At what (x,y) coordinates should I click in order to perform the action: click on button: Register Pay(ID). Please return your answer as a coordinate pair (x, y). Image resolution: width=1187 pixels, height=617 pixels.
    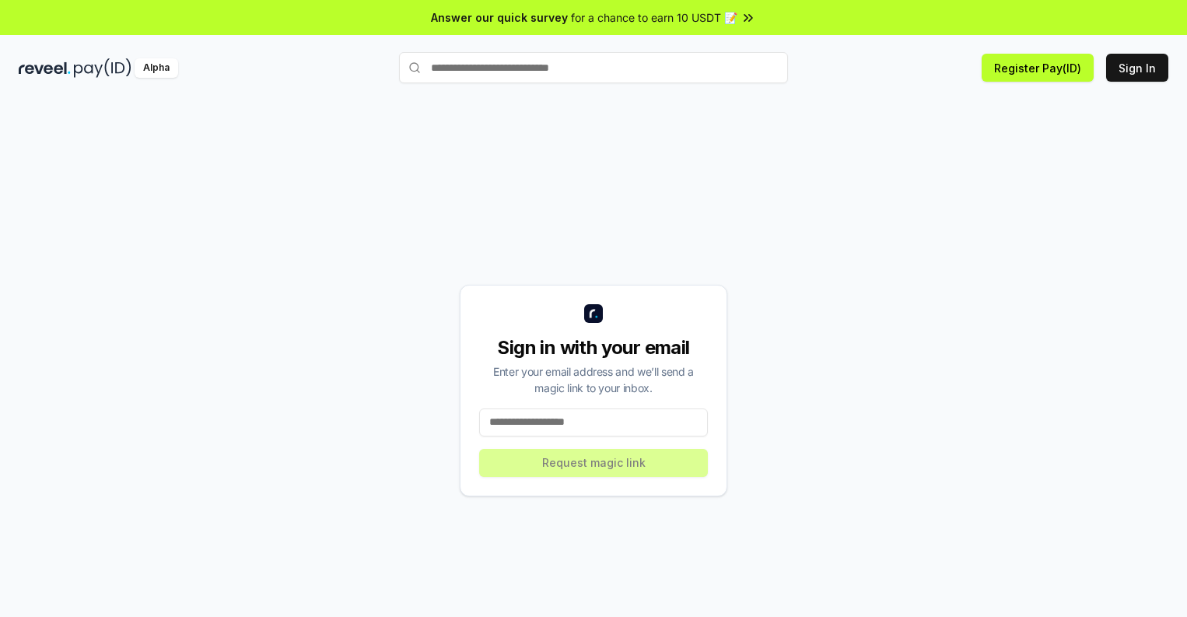
    Looking at the image, I should click on (1037, 68).